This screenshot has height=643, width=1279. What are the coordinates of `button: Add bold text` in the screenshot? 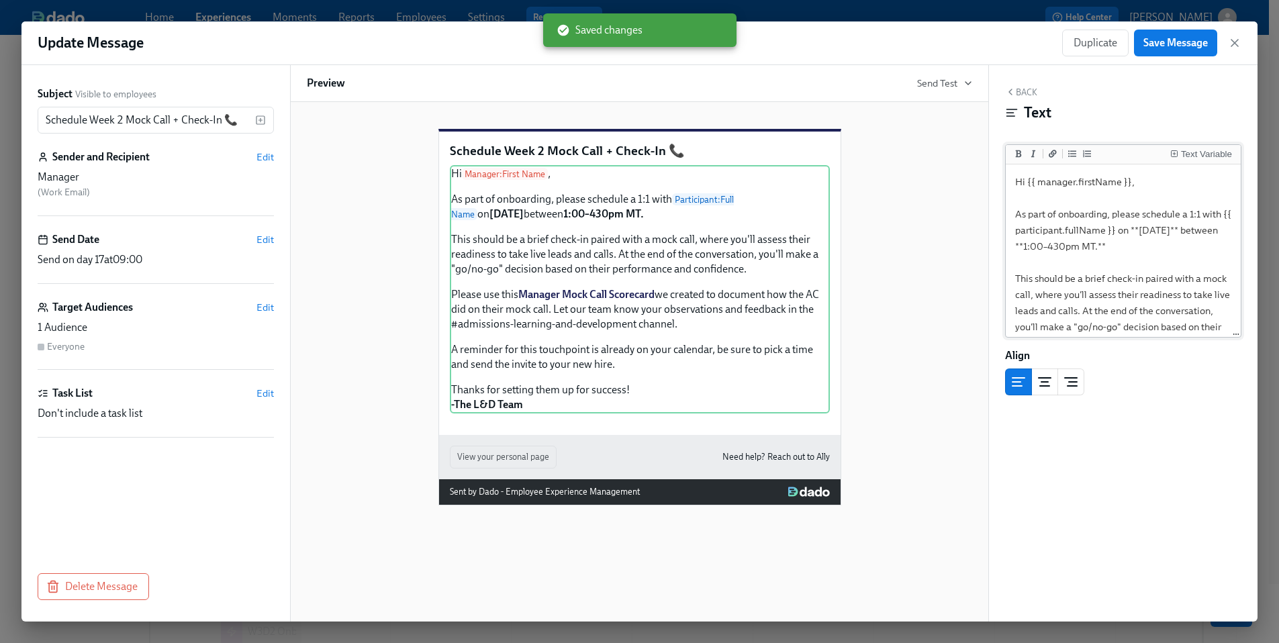 It's located at (1018, 154).